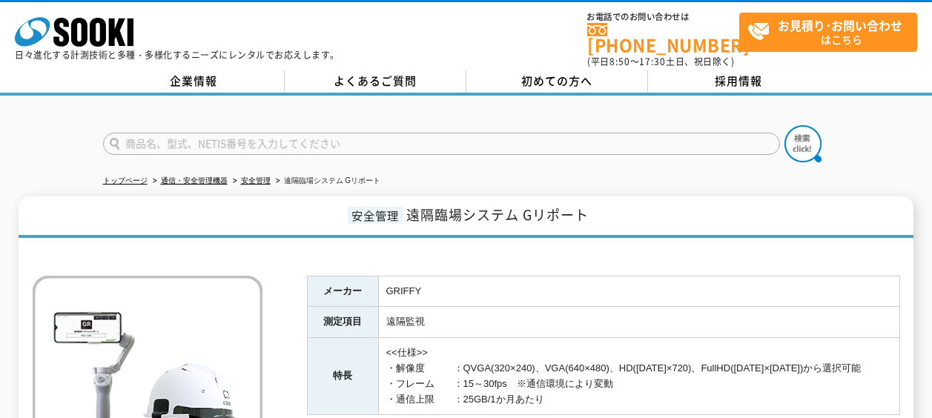 This screenshot has width=932, height=418. What do you see at coordinates (661, 62) in the screenshot?
I see `span: (平日 ～ 土日、祝日除く)` at bounding box center [661, 62].